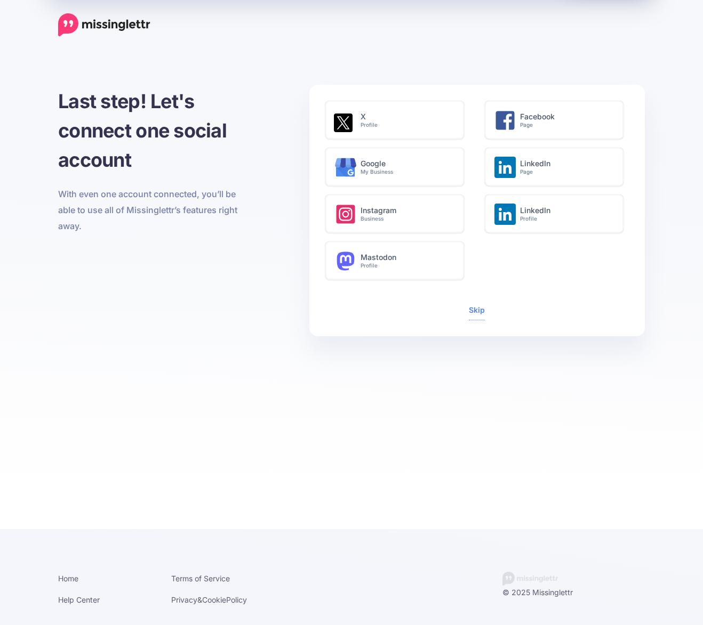  I want to click on h6: Mastodon, so click(406, 261).